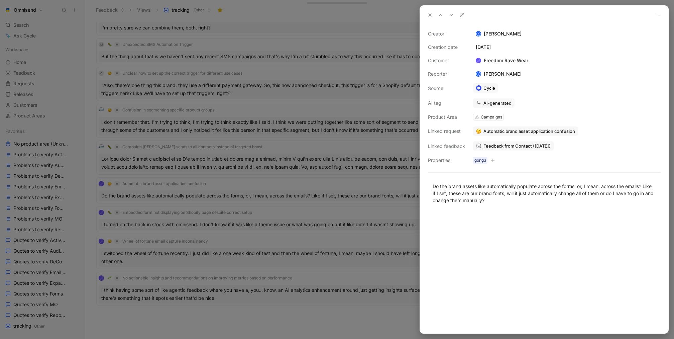 The width and height of the screenshot is (674, 339). What do you see at coordinates (447, 61) in the screenshot?
I see `div: Customer` at bounding box center [447, 61].